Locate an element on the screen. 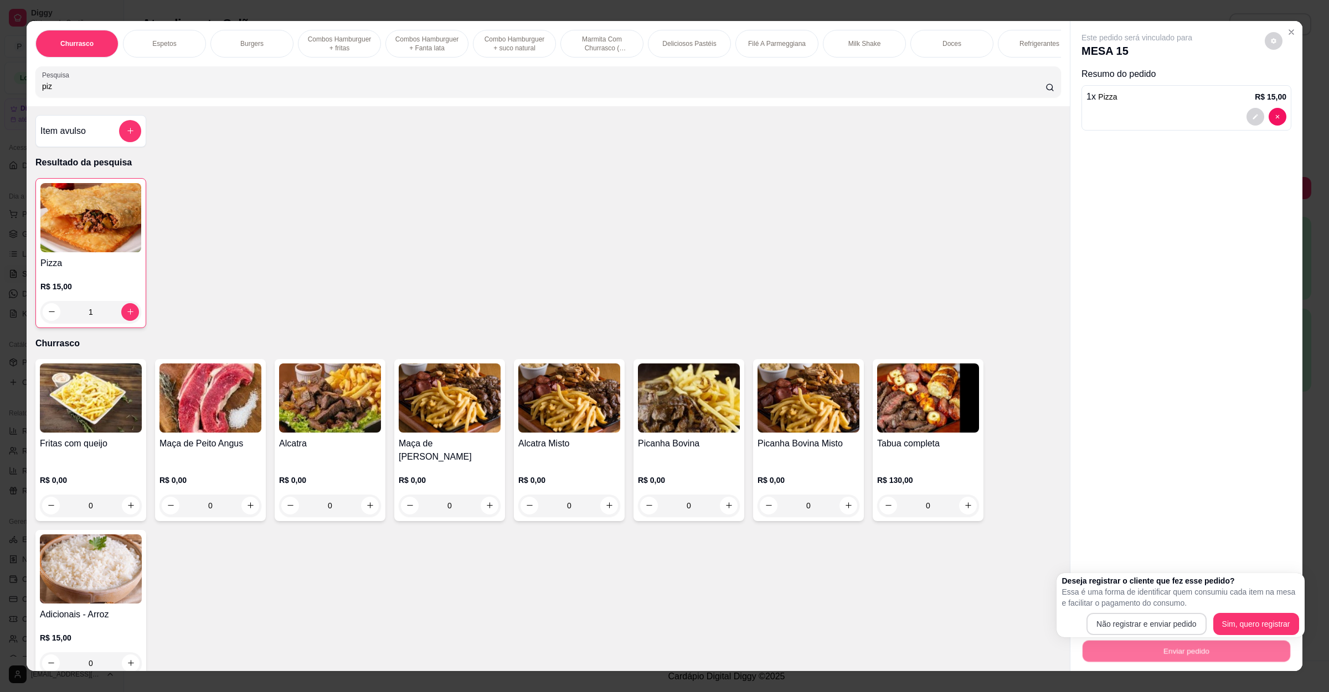 The height and width of the screenshot is (692, 1329). h4: Fritas com queijo is located at coordinates (91, 444).